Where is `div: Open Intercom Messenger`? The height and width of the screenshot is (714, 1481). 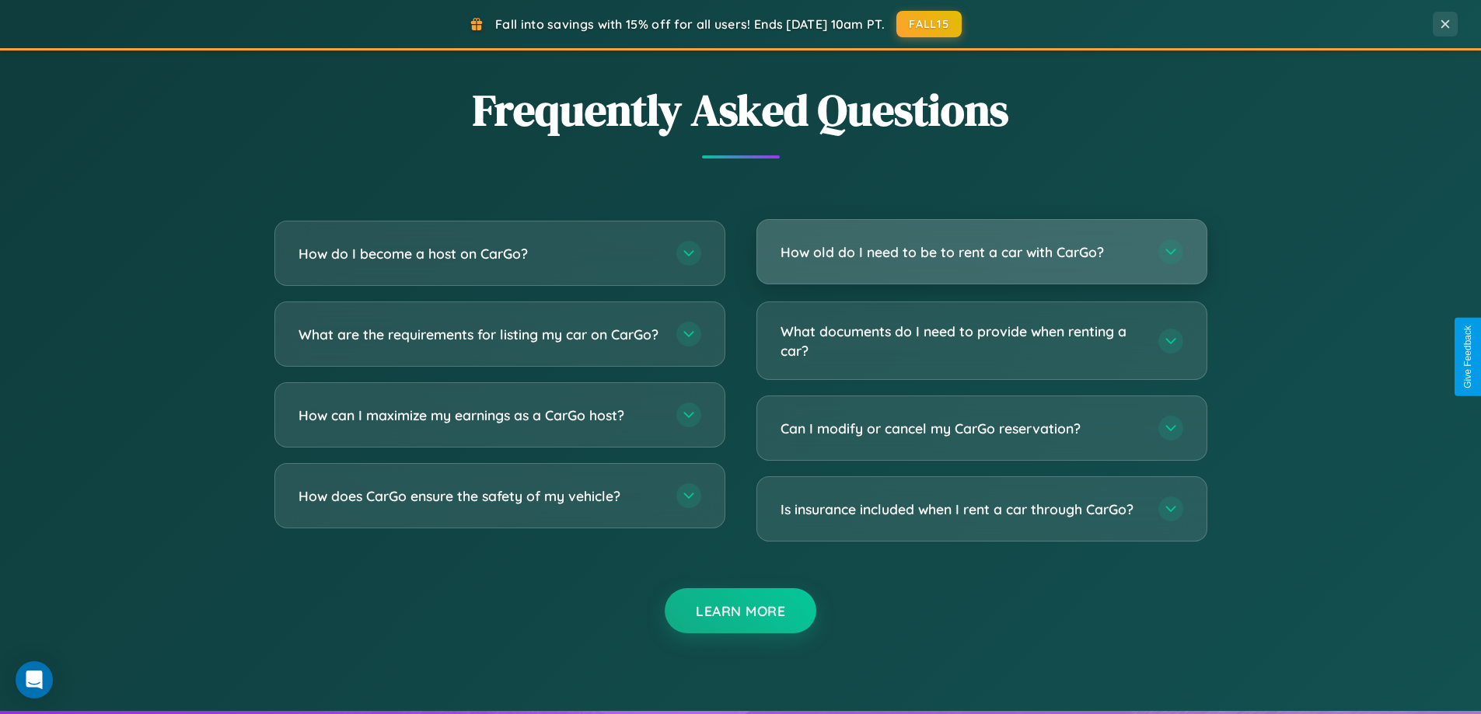
div: Open Intercom Messenger is located at coordinates (34, 680).